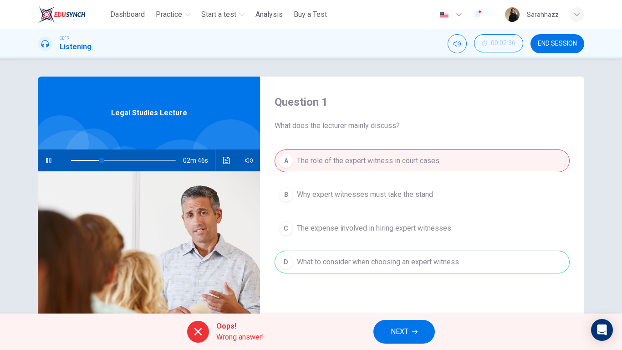 The image size is (622, 350). I want to click on a: ELTC logo, so click(72, 15).